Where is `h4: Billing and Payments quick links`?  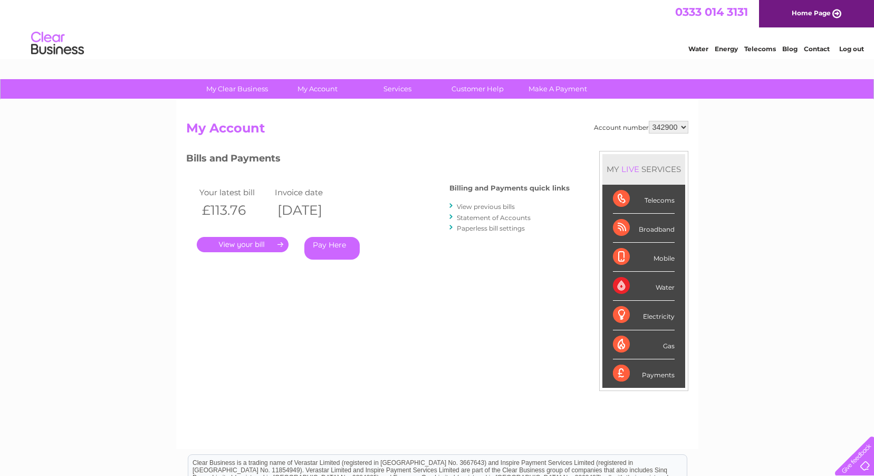
h4: Billing and Payments quick links is located at coordinates (510, 188).